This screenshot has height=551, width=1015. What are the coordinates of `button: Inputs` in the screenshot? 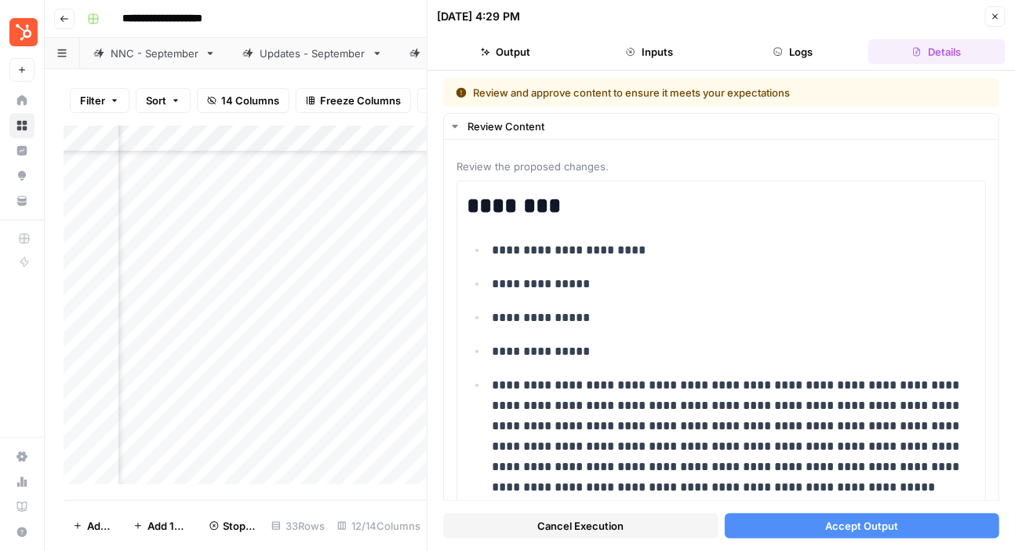 It's located at (649, 52).